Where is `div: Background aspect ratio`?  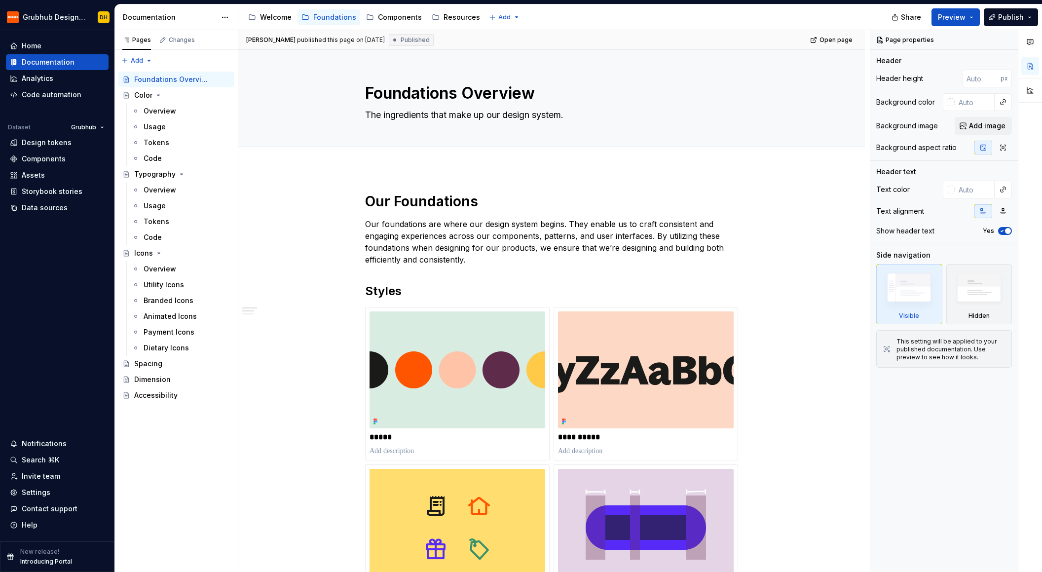 div: Background aspect ratio is located at coordinates (916, 148).